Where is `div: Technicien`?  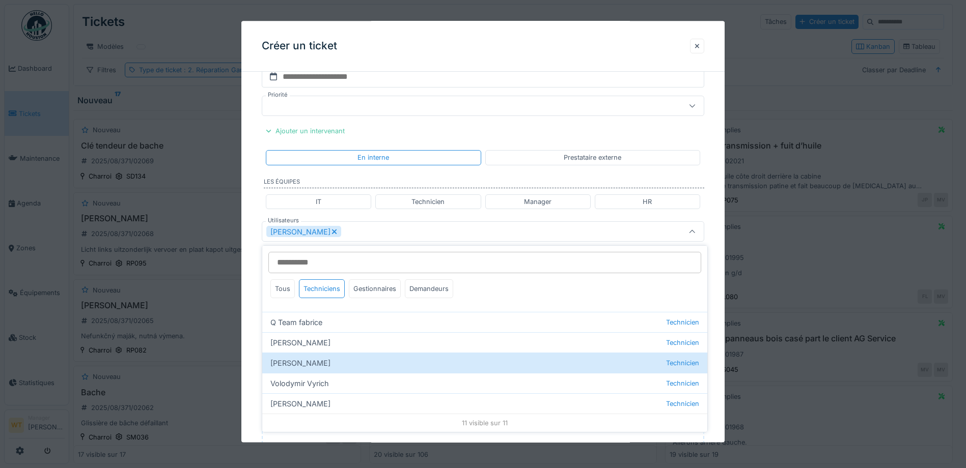
div: Technicien is located at coordinates (428, 202).